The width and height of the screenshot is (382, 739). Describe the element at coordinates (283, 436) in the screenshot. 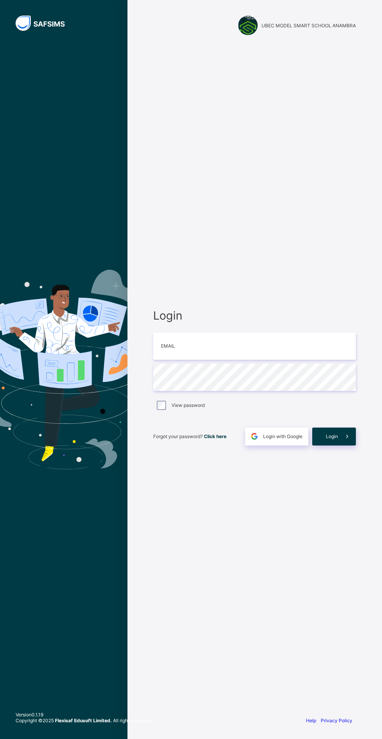

I see `span: Login with Google` at that location.